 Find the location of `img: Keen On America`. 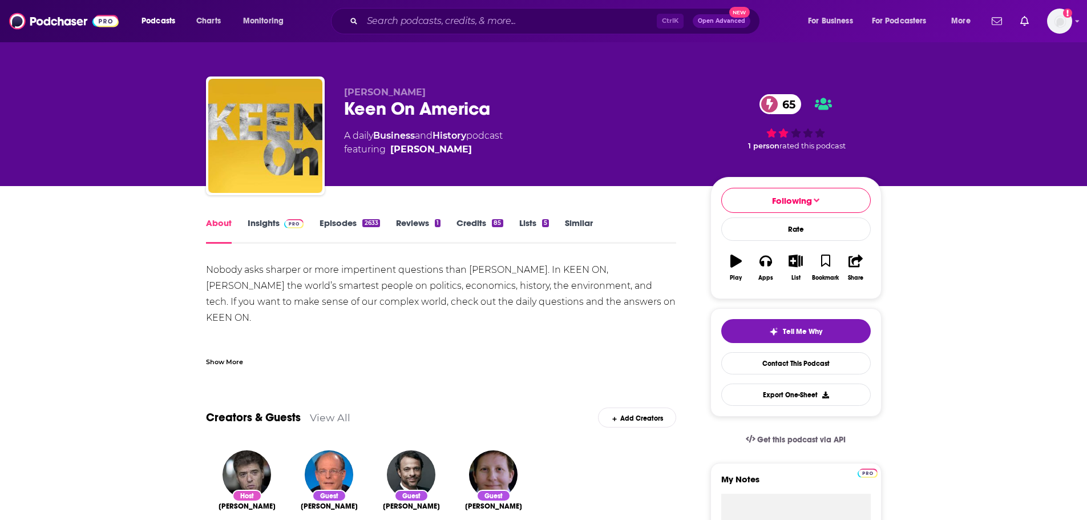

img: Keen On America is located at coordinates (265, 136).